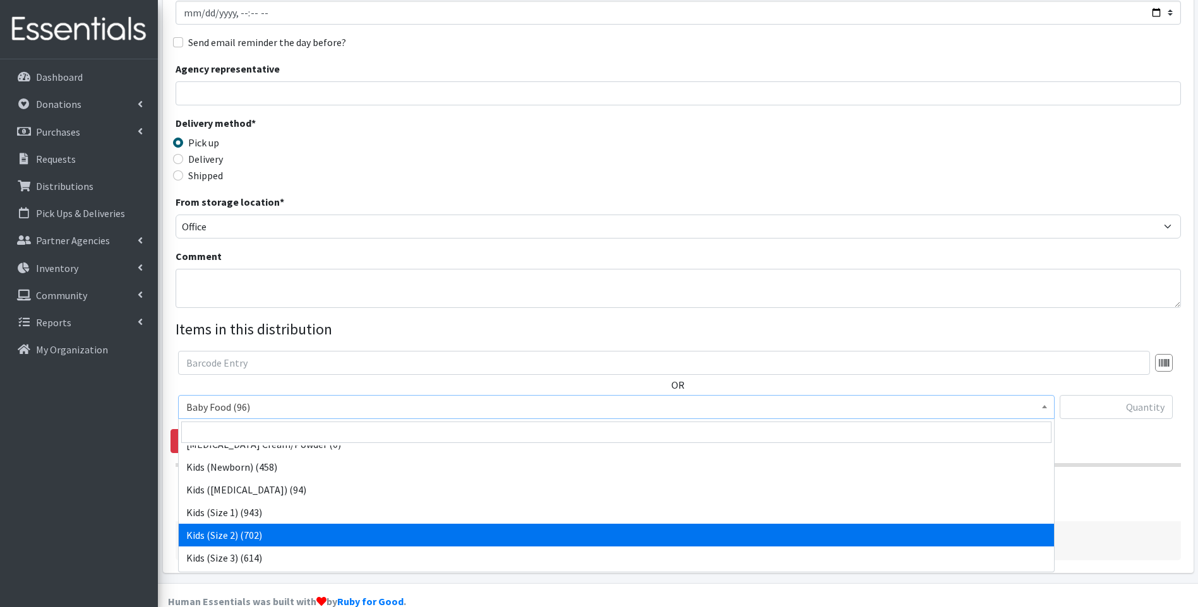 This screenshot has width=1198, height=607. Describe the element at coordinates (79, 186) in the screenshot. I see `a: Distributions` at that location.